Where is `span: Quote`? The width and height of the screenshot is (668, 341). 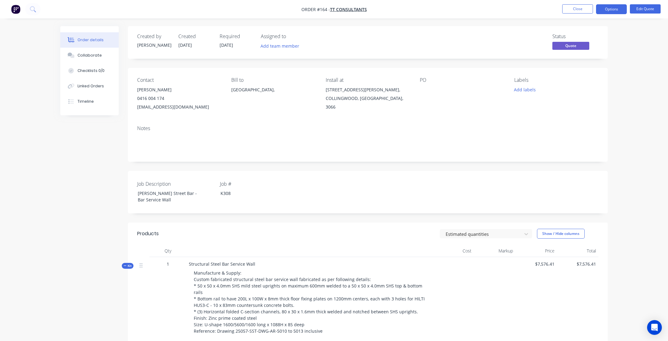
span: Quote is located at coordinates (571, 46).